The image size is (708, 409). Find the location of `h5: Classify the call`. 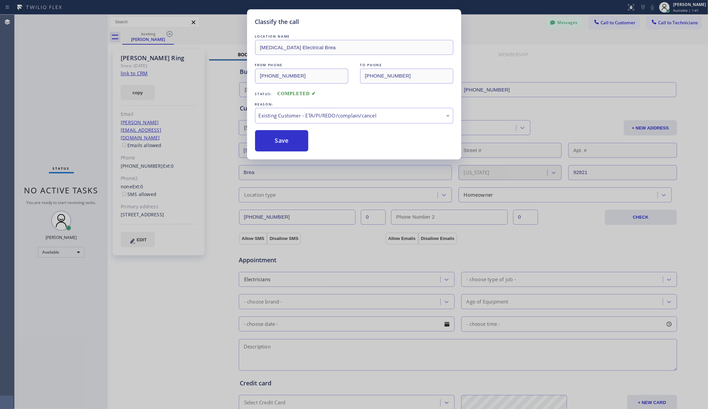

h5: Classify the call is located at coordinates (277, 22).